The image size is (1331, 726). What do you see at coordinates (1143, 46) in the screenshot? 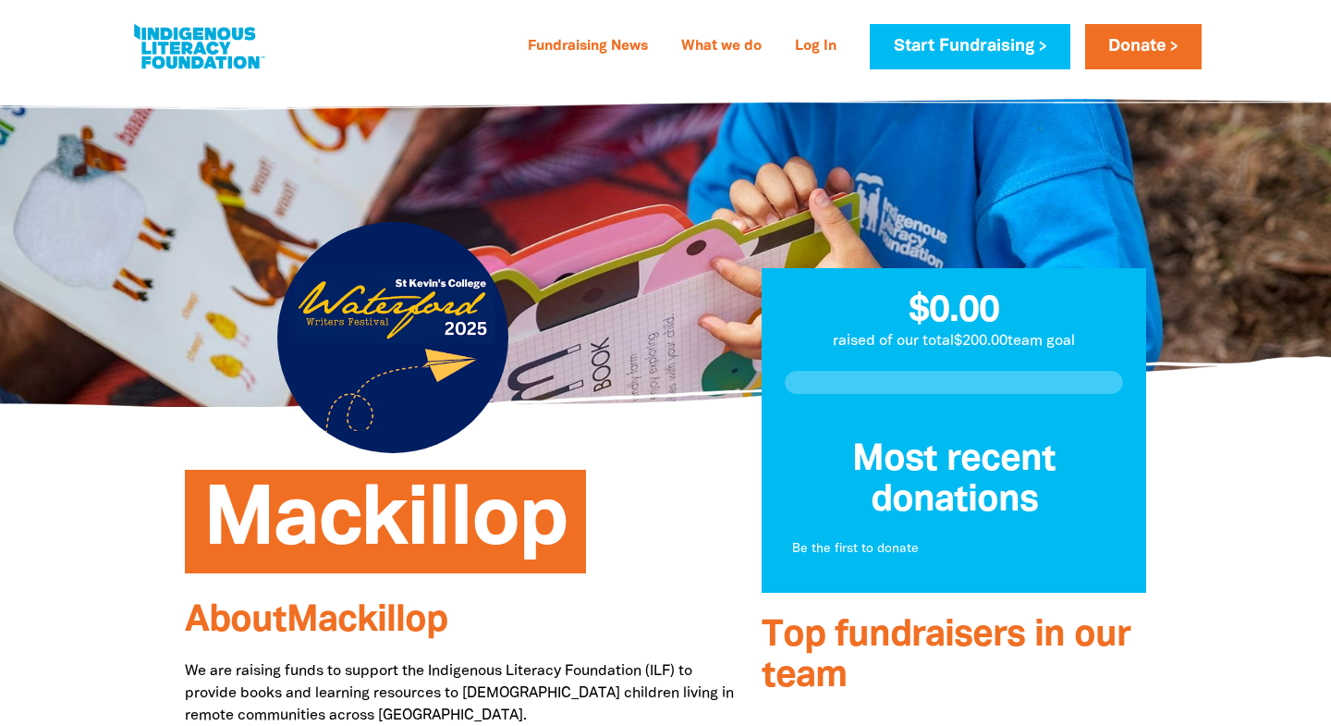
I see `a: Donate` at bounding box center [1143, 46].